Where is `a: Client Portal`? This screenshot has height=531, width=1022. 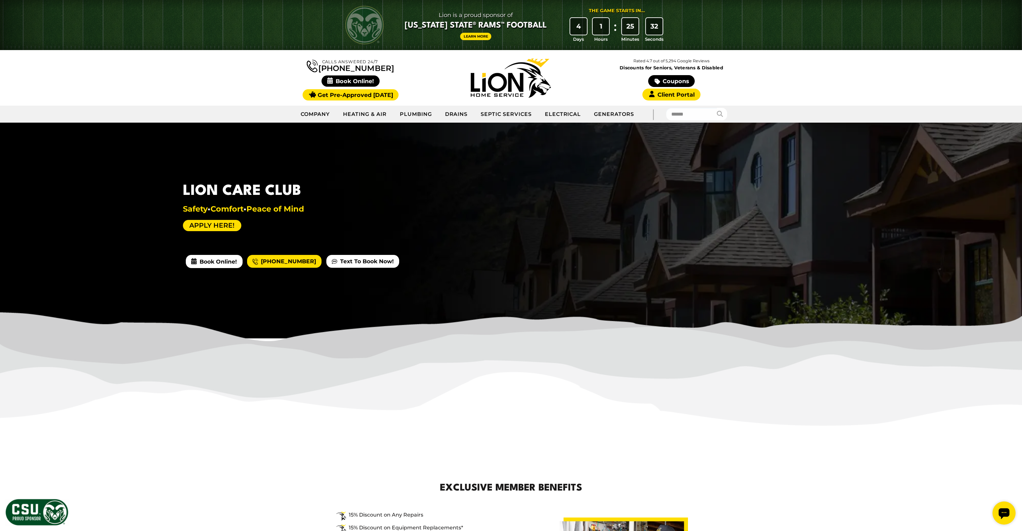 a: Client Portal is located at coordinates (671, 94).